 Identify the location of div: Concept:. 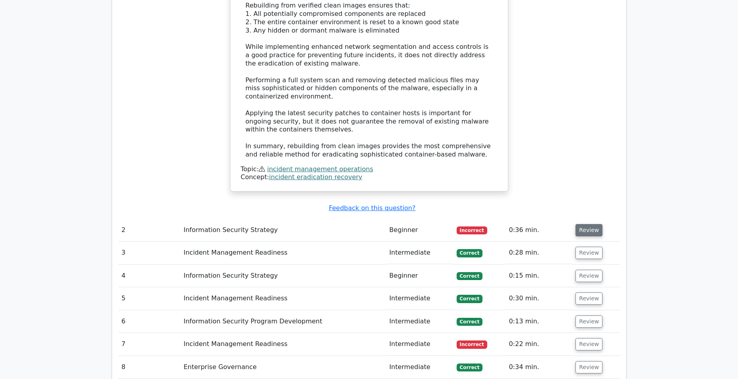
(369, 177).